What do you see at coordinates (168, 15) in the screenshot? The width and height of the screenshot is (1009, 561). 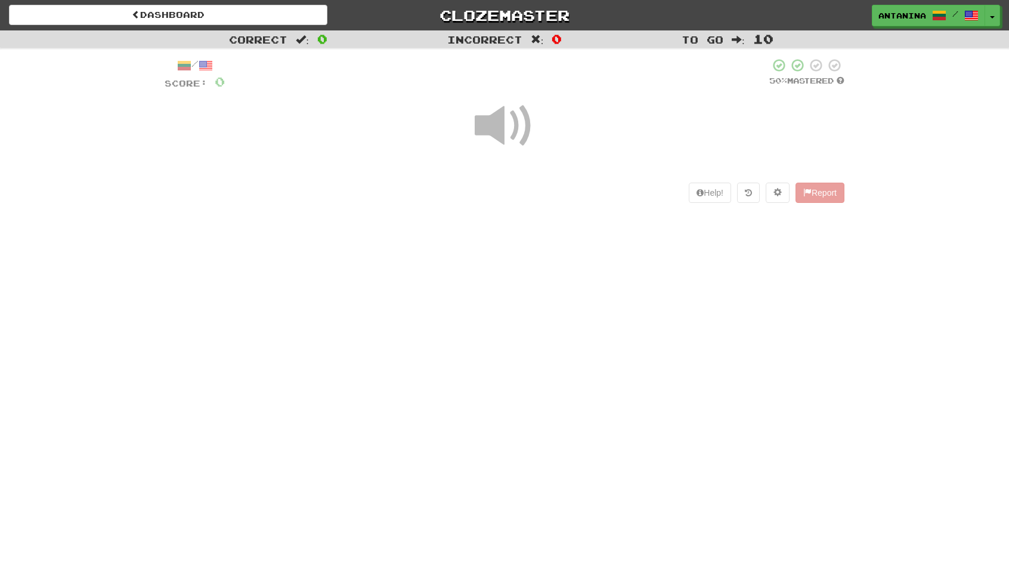 I see `a: Dashboard` at bounding box center [168, 15].